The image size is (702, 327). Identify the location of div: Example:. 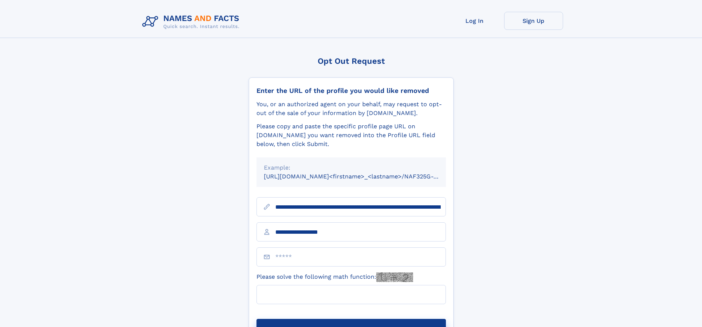
(351, 168).